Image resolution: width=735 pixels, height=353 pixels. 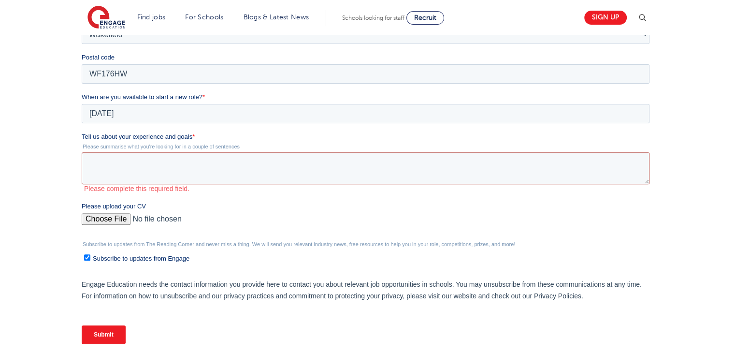 I want to click on a: Find jobs, so click(x=151, y=17).